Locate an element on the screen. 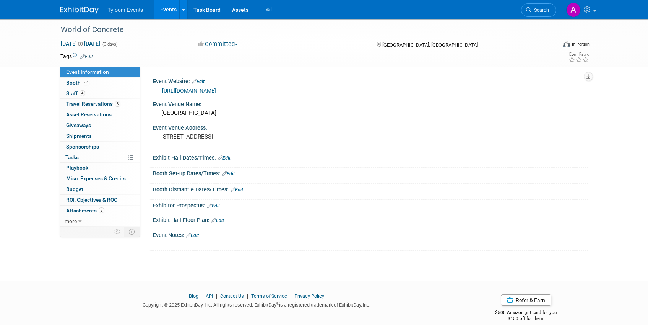  span: ROI, Objectives & ROO is located at coordinates (92, 200).